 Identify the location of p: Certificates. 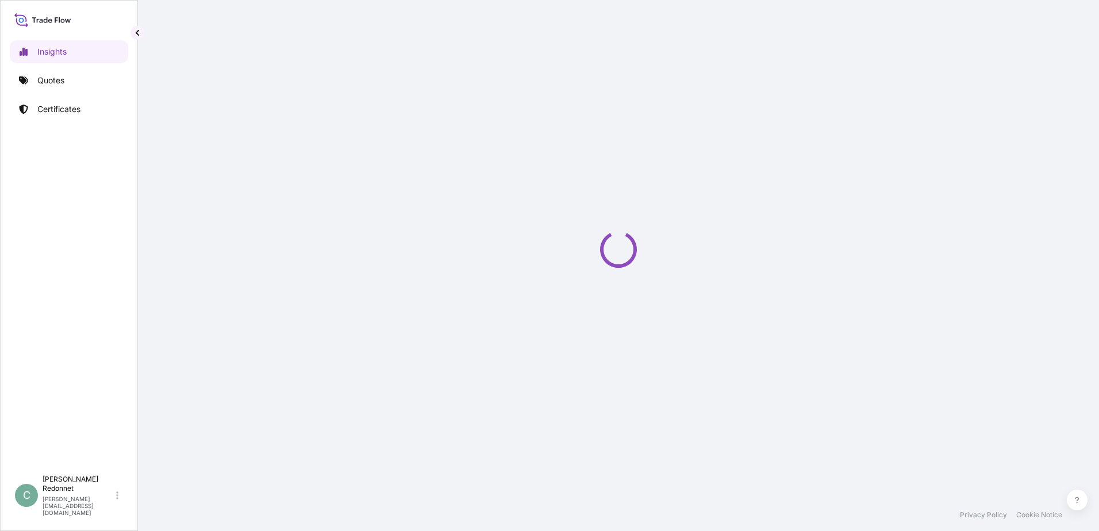
(59, 109).